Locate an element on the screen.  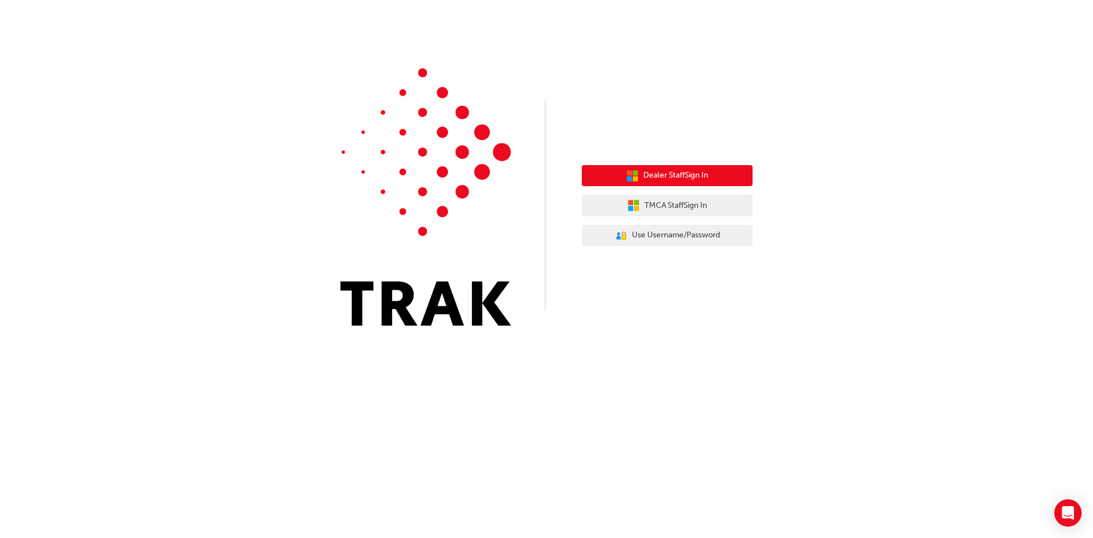
span: TMCA Staff Sign In is located at coordinates (676, 205).